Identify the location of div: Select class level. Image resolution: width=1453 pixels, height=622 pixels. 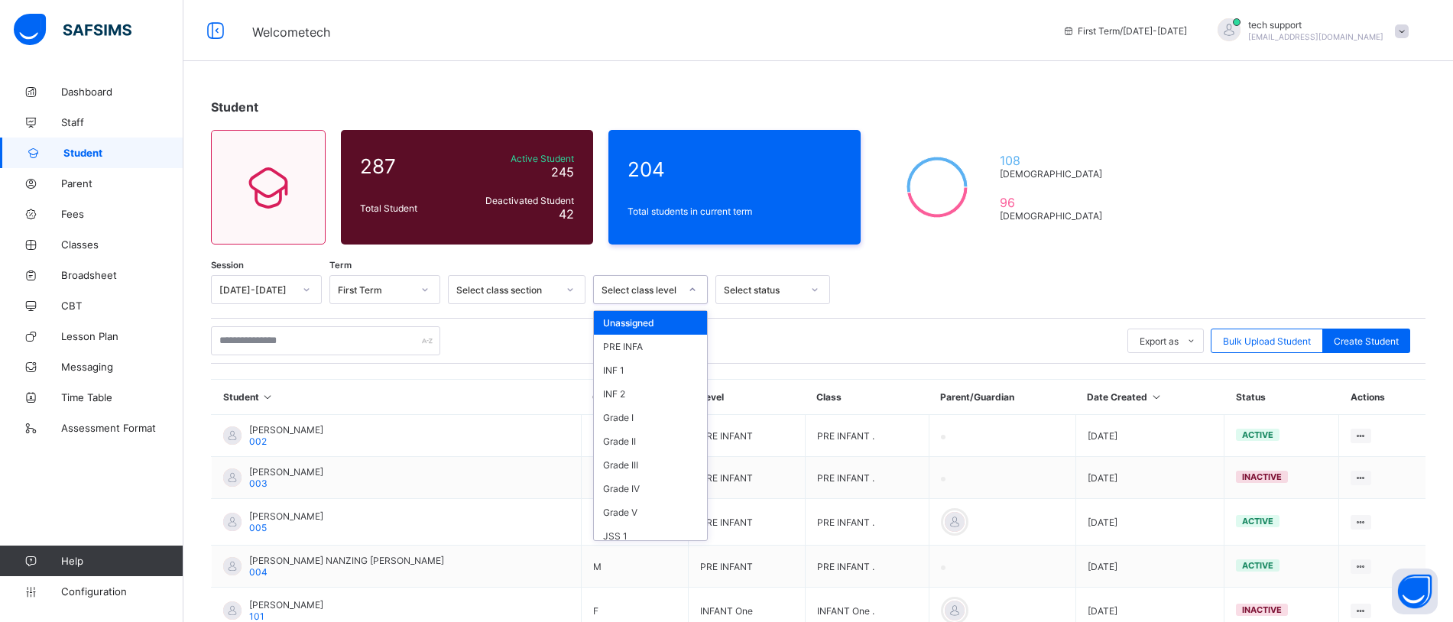
(640, 290).